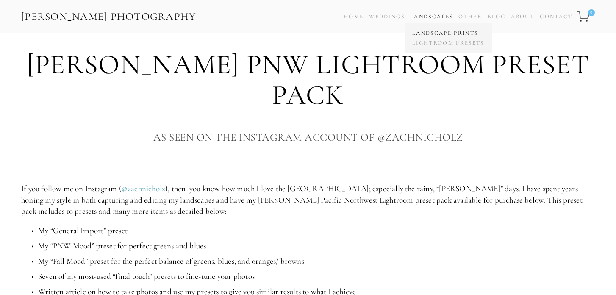 This screenshot has width=616, height=295. Describe the element at coordinates (523, 17) in the screenshot. I see `a: About` at that location.